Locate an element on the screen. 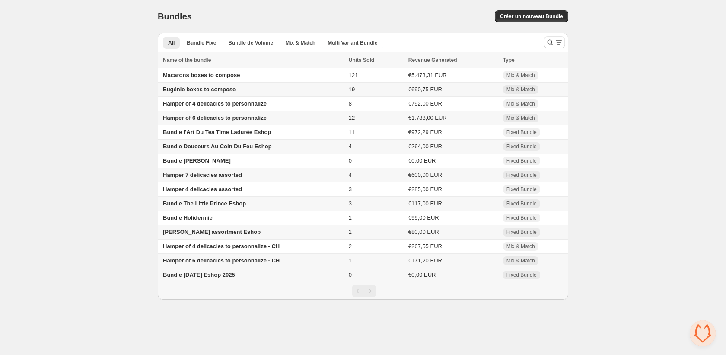  span: Hamper of 4 delicacies to personnalize - CH is located at coordinates (221, 246).